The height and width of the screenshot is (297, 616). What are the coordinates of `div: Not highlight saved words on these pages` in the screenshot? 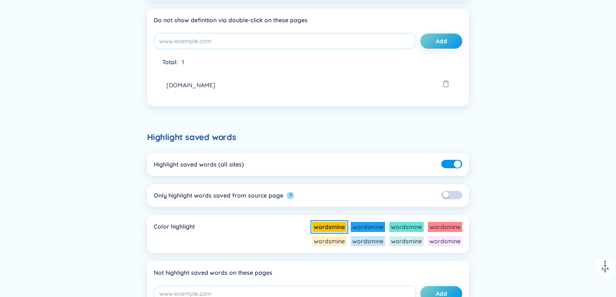 It's located at (308, 273).